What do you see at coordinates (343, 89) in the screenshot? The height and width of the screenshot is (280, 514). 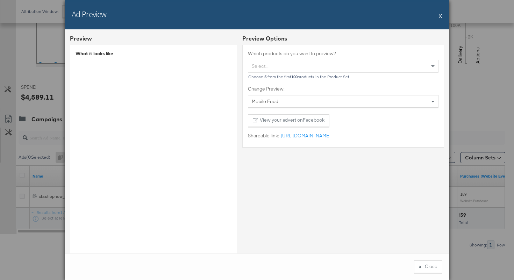 I see `label: Change Preview:` at bounding box center [343, 89].